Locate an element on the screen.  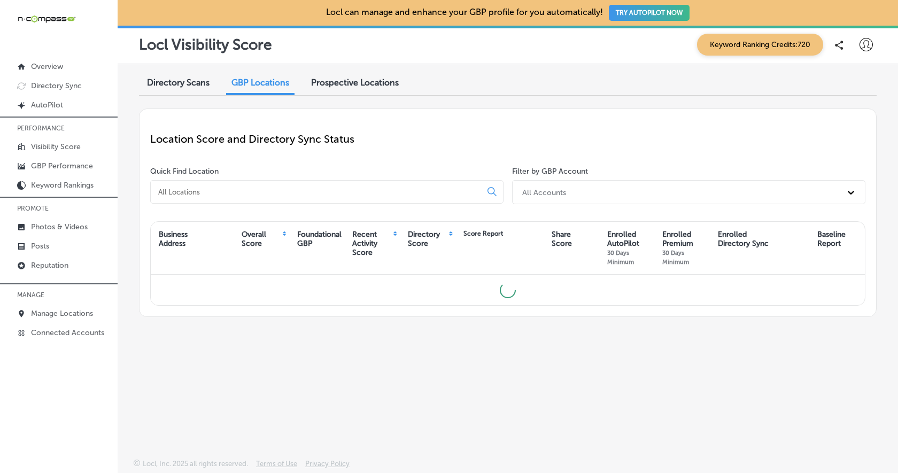
p: Overview is located at coordinates (47, 66).